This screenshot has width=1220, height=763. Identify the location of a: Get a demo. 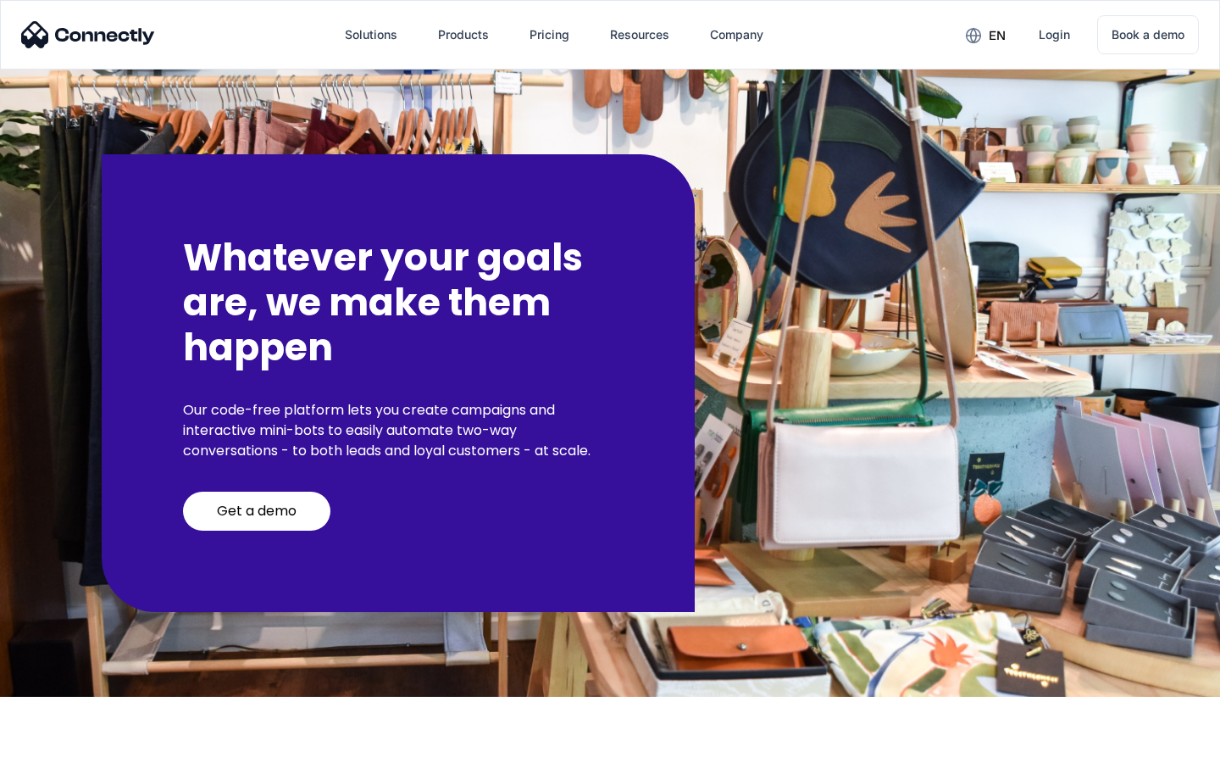
(257, 511).